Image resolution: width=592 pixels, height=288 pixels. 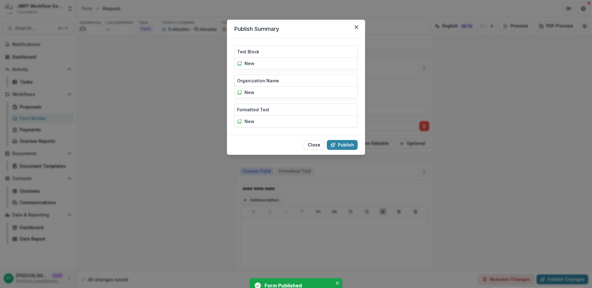 What do you see at coordinates (248, 51) in the screenshot?
I see `p: Text Block` at bounding box center [248, 51].